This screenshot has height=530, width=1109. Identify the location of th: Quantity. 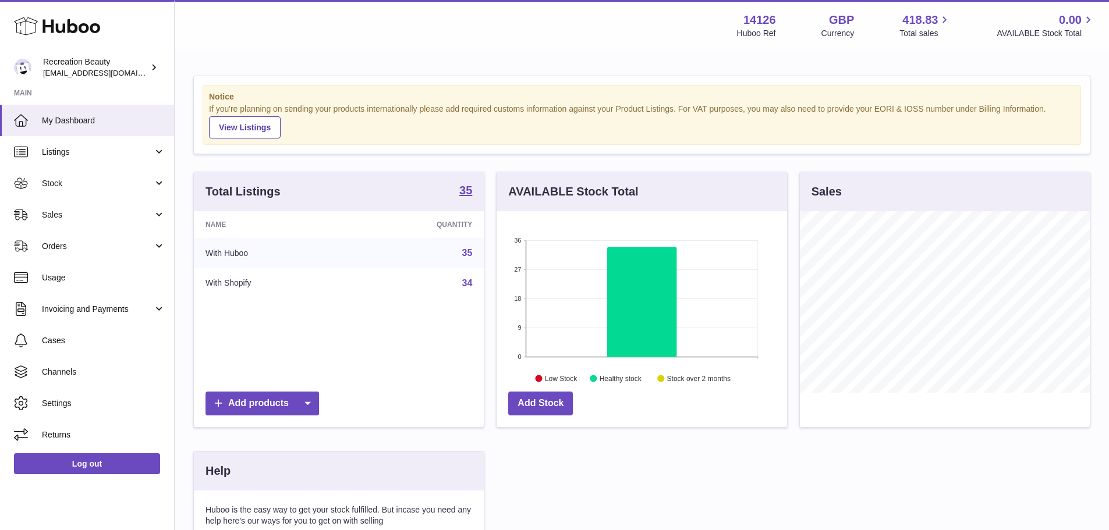
(417, 225).